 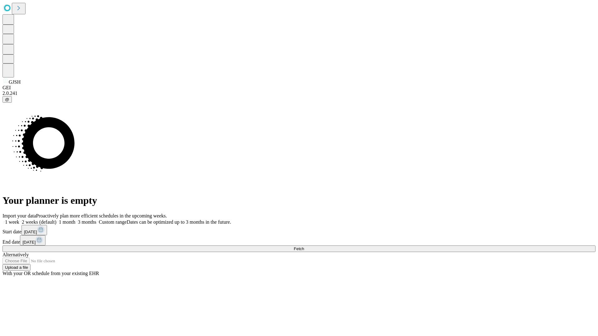 I want to click on button: Upload a file, so click(x=17, y=268).